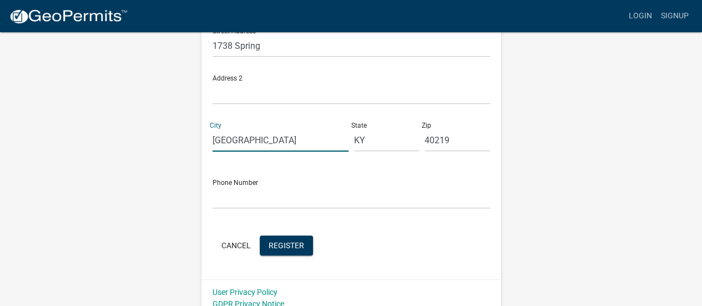  I want to click on a: User Privacy Policy, so click(245, 292).